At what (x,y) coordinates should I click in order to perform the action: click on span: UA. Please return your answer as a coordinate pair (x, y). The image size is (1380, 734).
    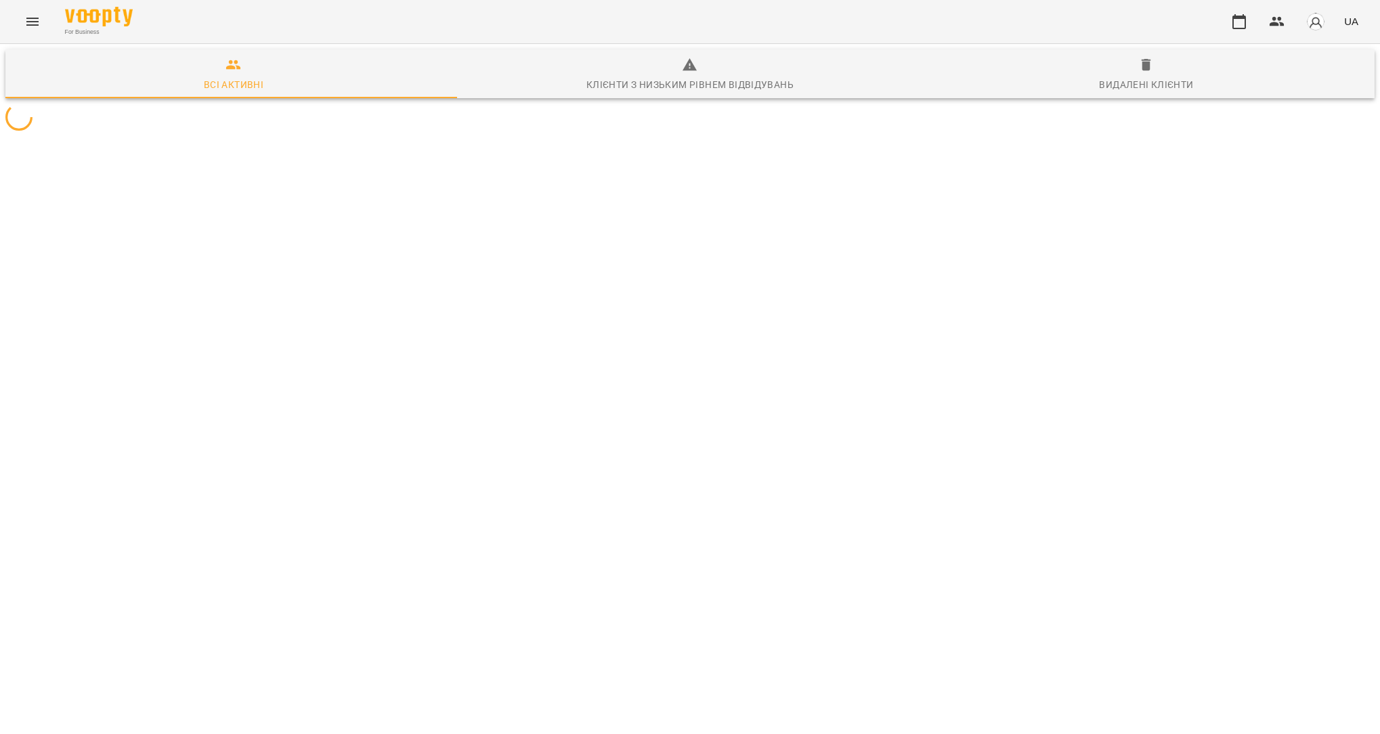
    Looking at the image, I should click on (1351, 21).